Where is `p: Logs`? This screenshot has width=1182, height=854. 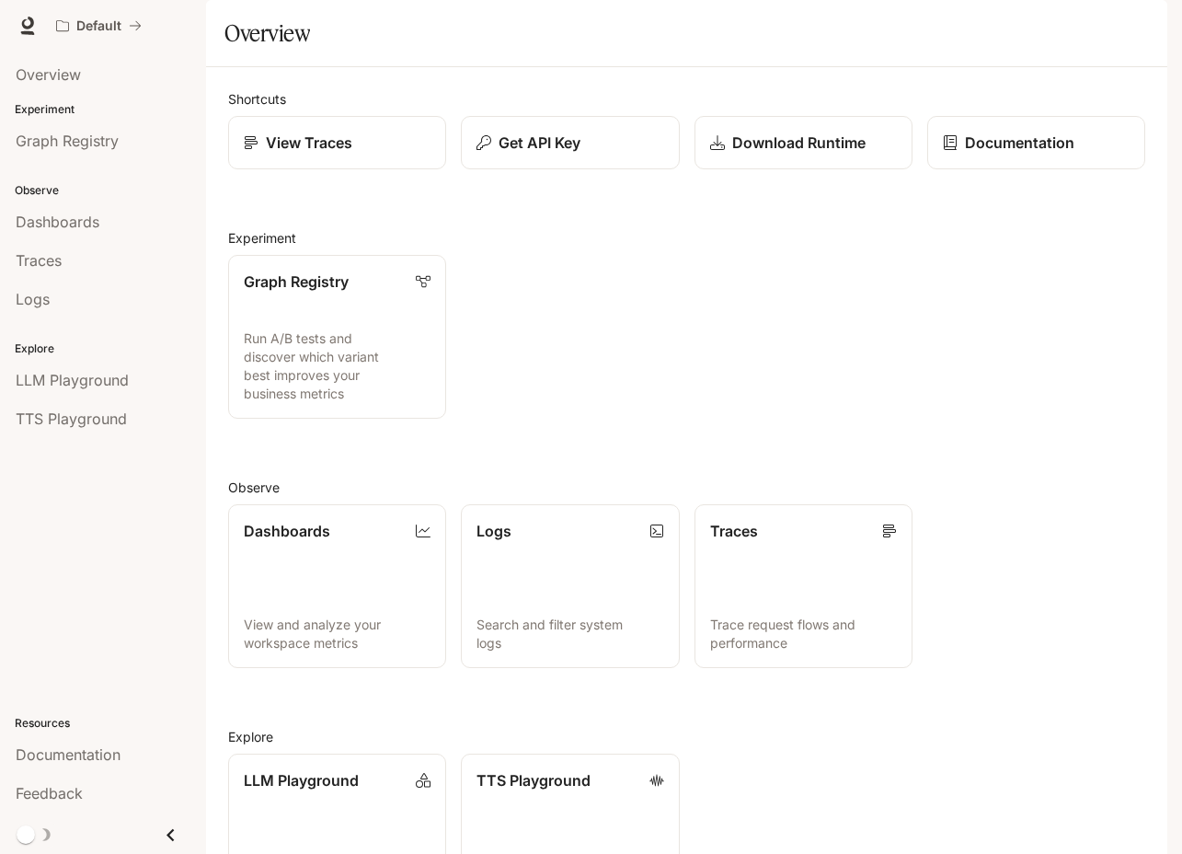
p: Logs is located at coordinates (494, 531).